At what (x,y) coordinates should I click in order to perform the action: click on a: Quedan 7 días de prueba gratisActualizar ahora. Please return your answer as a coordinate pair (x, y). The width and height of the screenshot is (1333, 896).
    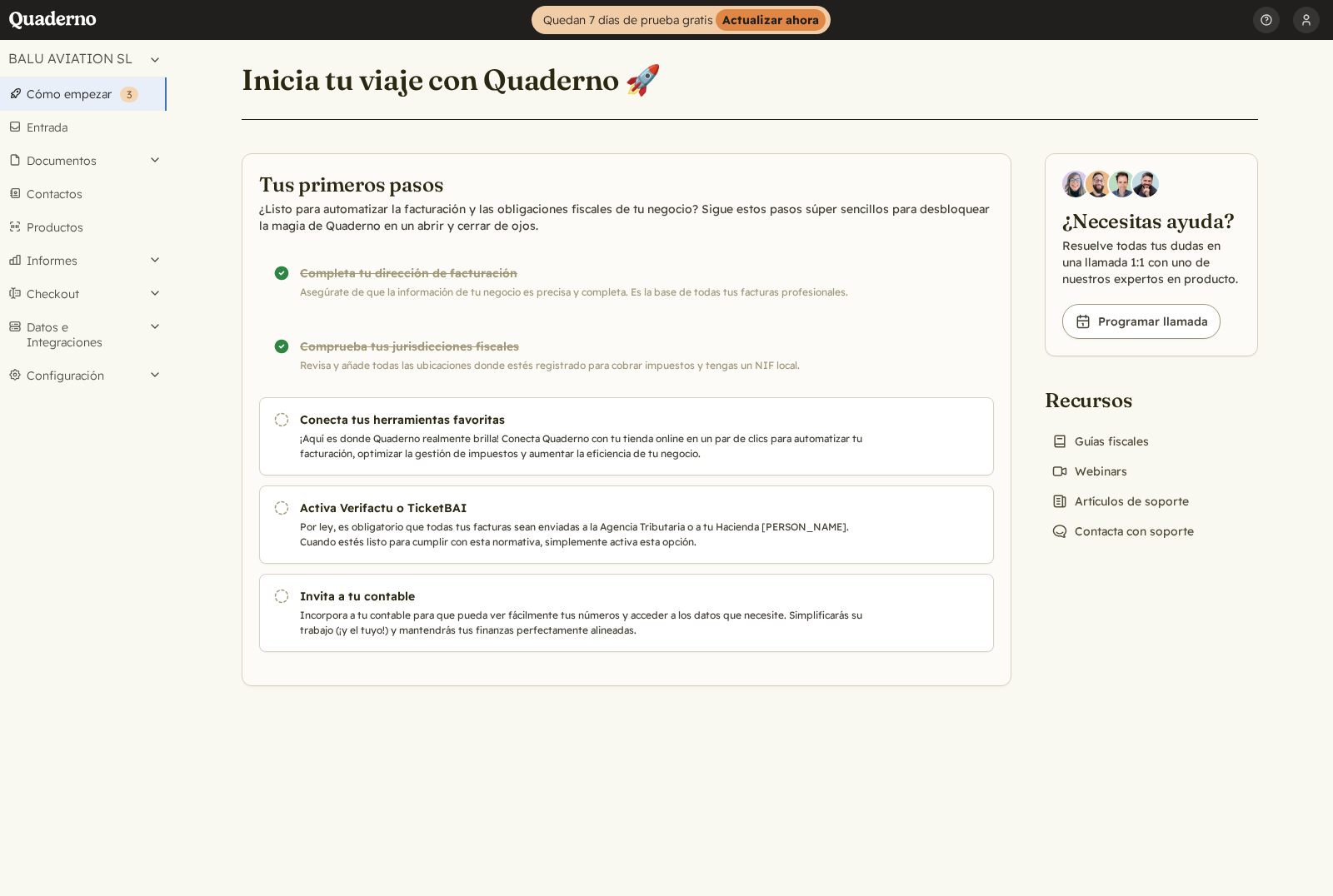
    Looking at the image, I should click on (680, 20).